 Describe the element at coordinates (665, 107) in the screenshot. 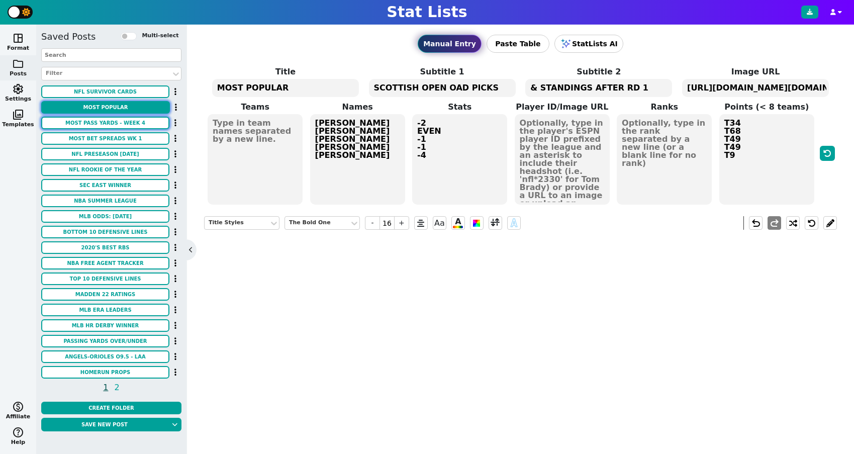

I see `label: Ranks` at that location.